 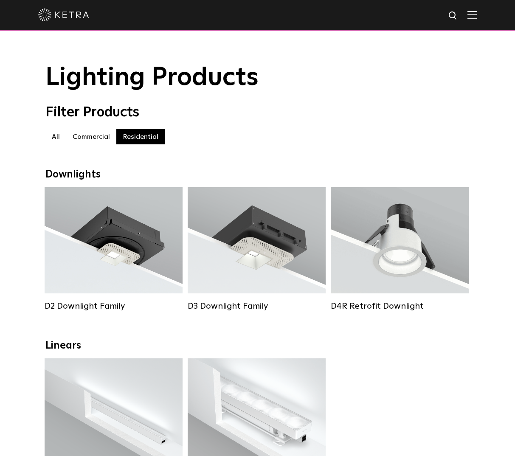 I want to click on label: Commercial, so click(x=91, y=137).